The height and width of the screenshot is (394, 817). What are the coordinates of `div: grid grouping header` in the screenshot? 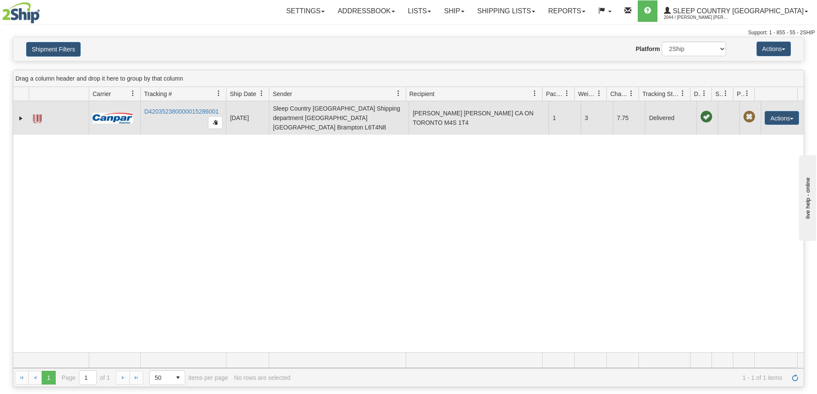 It's located at (408, 78).